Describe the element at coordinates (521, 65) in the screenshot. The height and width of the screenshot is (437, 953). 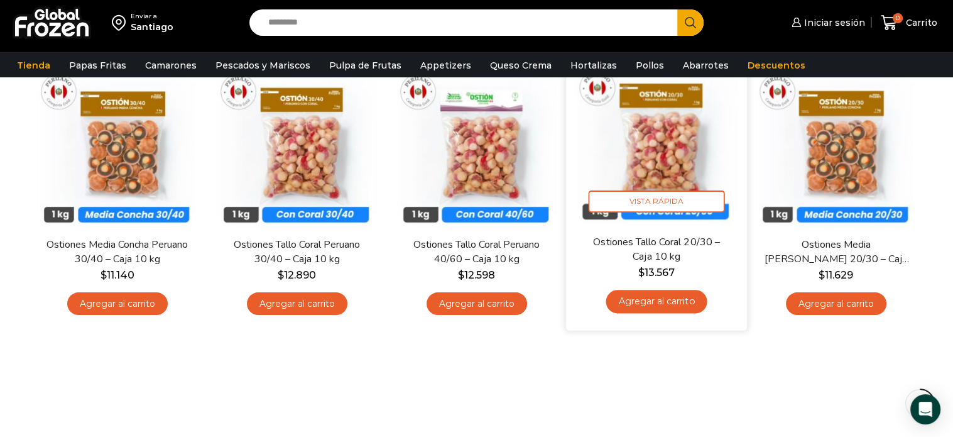
I see `a: Queso Crema` at that location.